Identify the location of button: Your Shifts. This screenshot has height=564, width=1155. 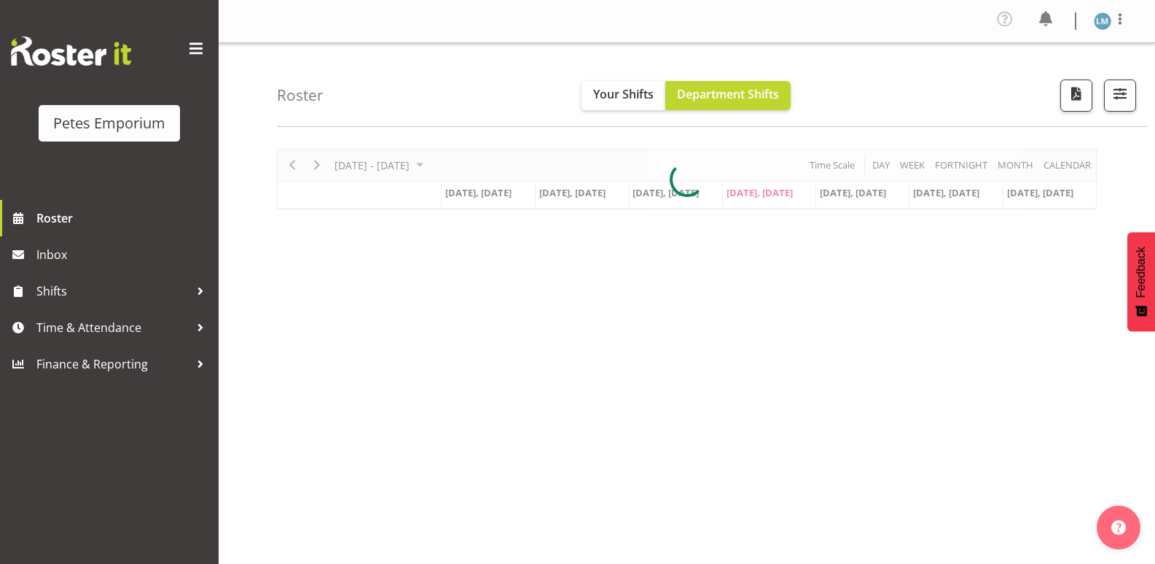
(623, 95).